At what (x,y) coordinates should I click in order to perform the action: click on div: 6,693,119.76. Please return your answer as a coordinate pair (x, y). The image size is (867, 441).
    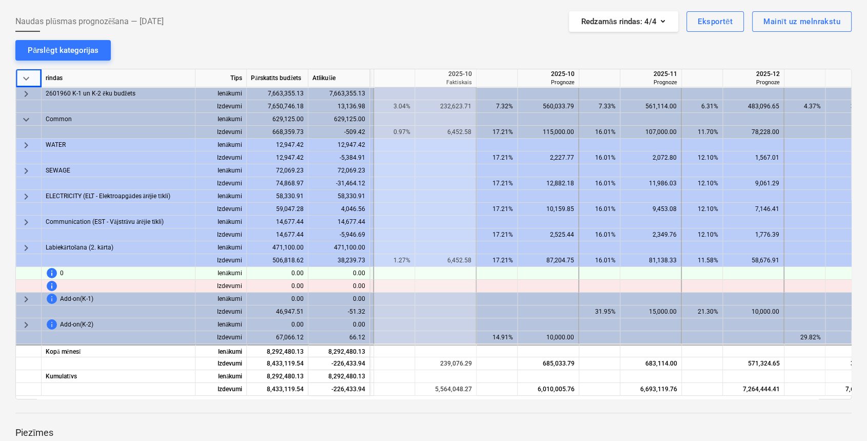
    Looking at the image, I should click on (651, 389).